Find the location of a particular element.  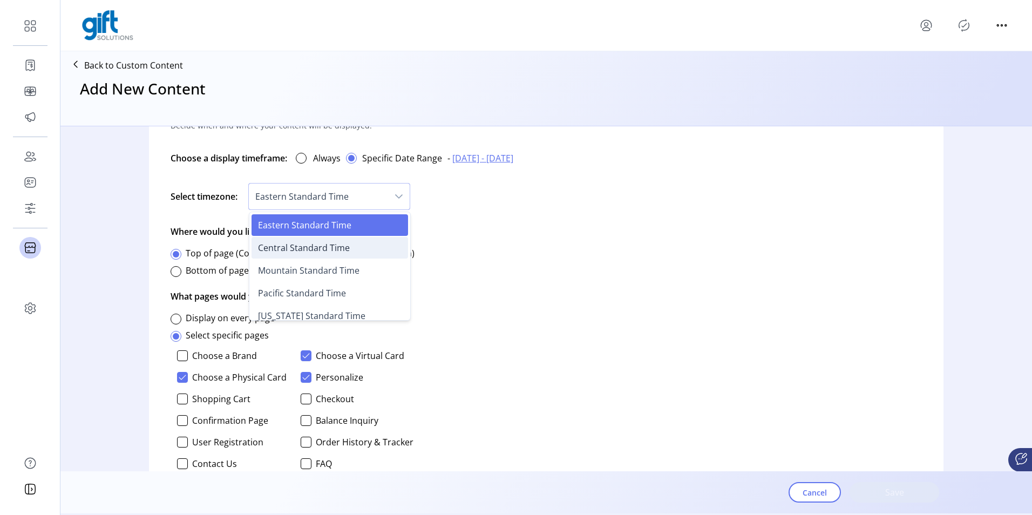

li: Eastern Standard Time is located at coordinates (330, 225).